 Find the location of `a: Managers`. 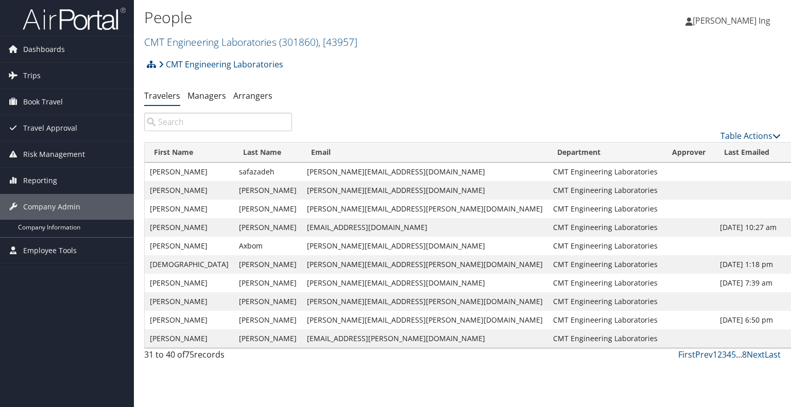

a: Managers is located at coordinates (206, 96).